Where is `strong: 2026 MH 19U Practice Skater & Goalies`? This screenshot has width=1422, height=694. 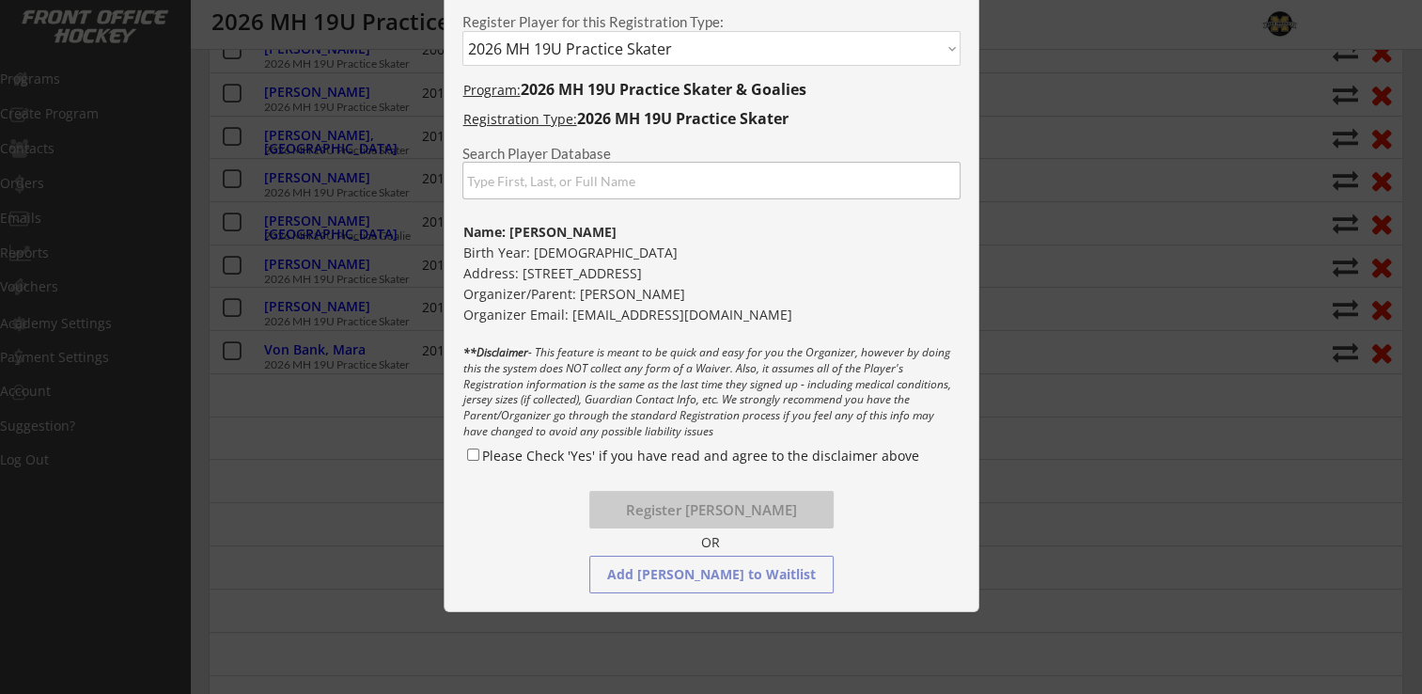
strong: 2026 MH 19U Practice Skater & Goalies is located at coordinates (664, 89).